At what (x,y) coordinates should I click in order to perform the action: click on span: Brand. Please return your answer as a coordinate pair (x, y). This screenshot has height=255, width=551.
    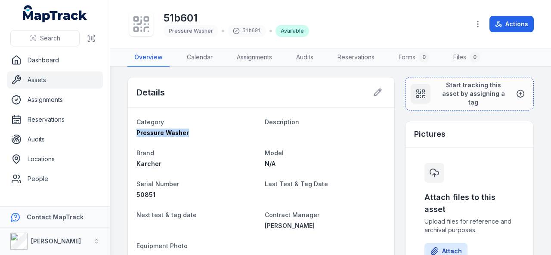
    Looking at the image, I should click on (145, 153).